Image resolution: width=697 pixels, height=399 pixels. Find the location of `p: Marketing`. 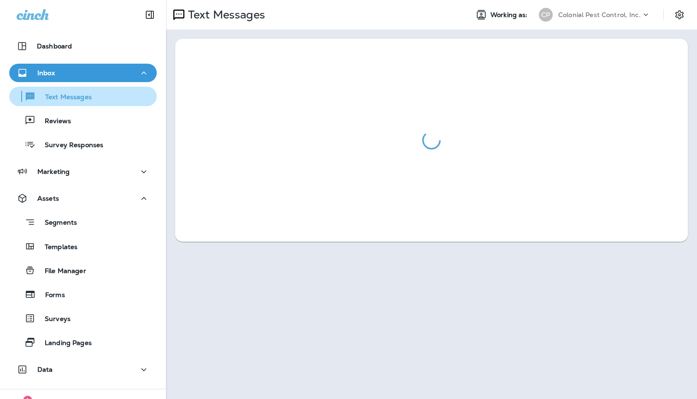

p: Marketing is located at coordinates (53, 171).